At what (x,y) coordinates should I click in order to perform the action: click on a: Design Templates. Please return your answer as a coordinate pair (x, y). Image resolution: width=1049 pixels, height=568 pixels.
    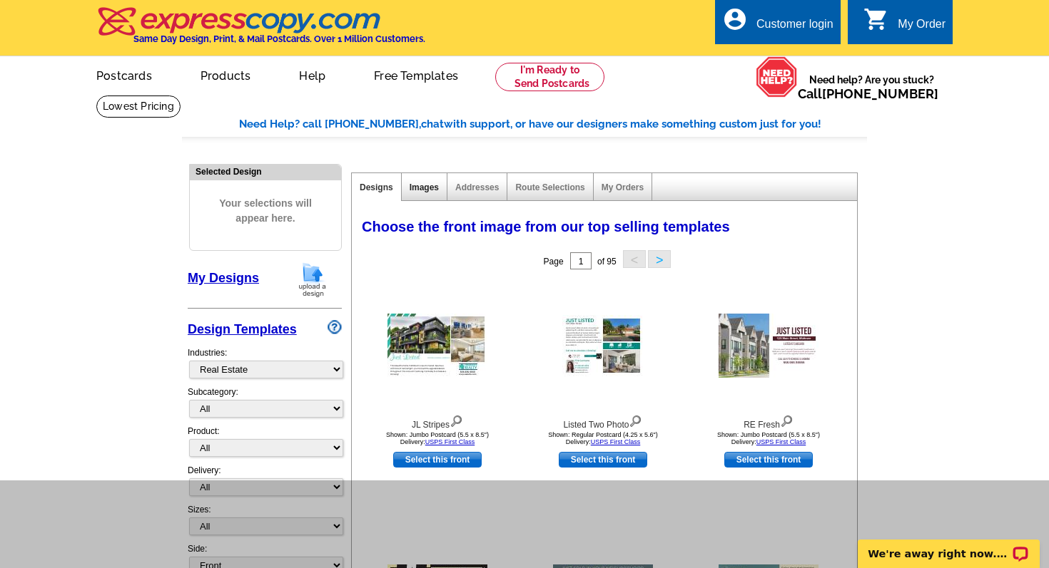
    Looking at the image, I should click on (242, 330).